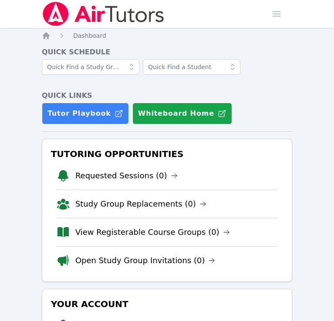 This screenshot has width=334, height=321. Describe the element at coordinates (167, 96) in the screenshot. I see `h4: Quick Links` at that location.